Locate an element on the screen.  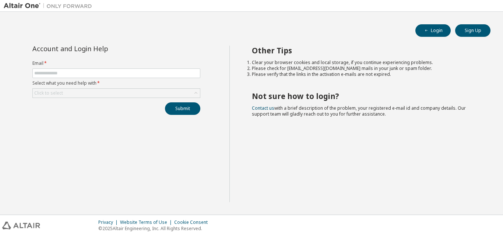
button: Submit is located at coordinates (183, 109).